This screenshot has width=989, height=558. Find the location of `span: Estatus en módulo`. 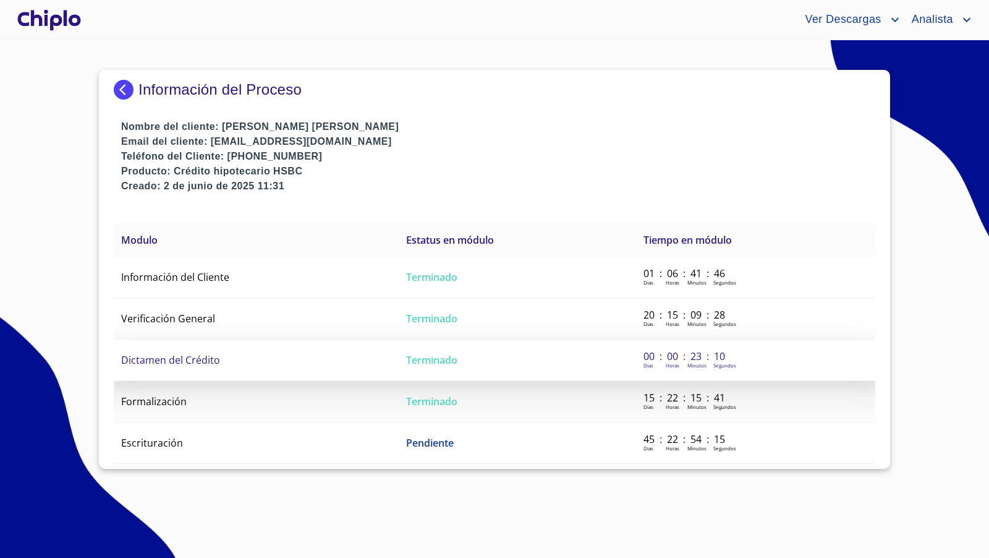

span: Estatus en módulo is located at coordinates (450, 240).